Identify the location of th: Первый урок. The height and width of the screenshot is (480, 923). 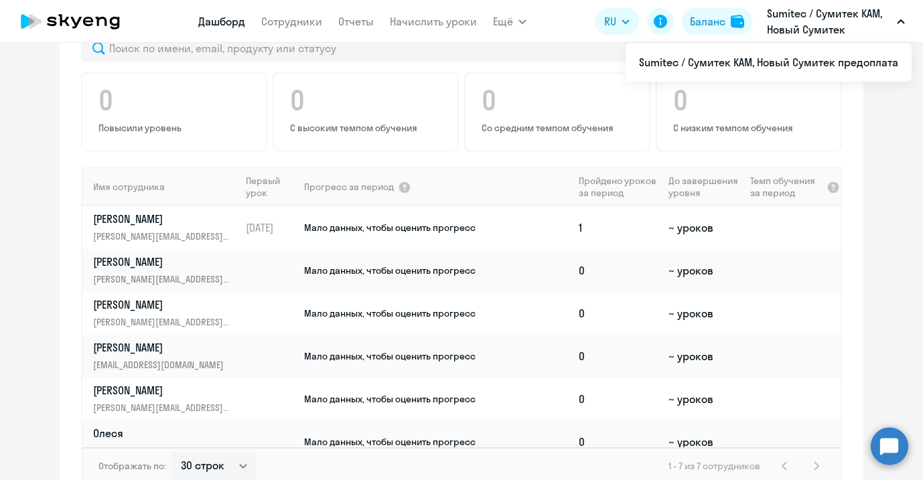
(271, 187).